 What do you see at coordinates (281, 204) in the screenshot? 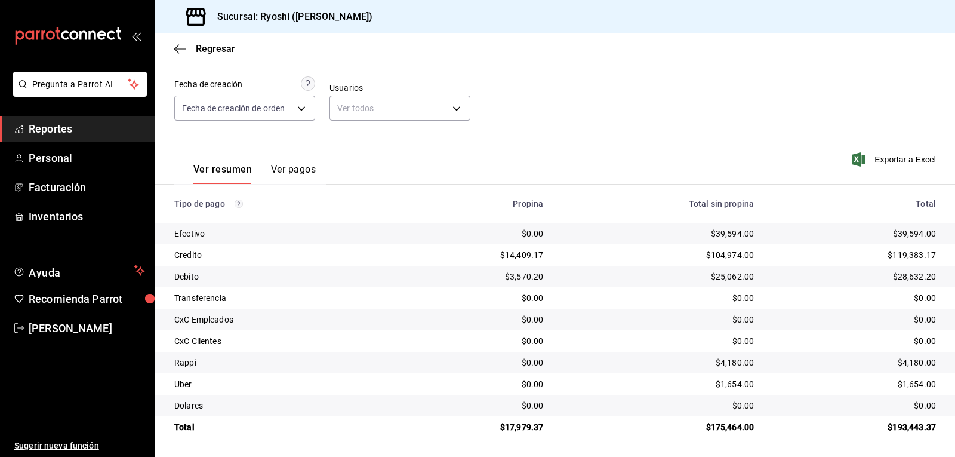
I see `div: Tipo de pago` at bounding box center [281, 204].